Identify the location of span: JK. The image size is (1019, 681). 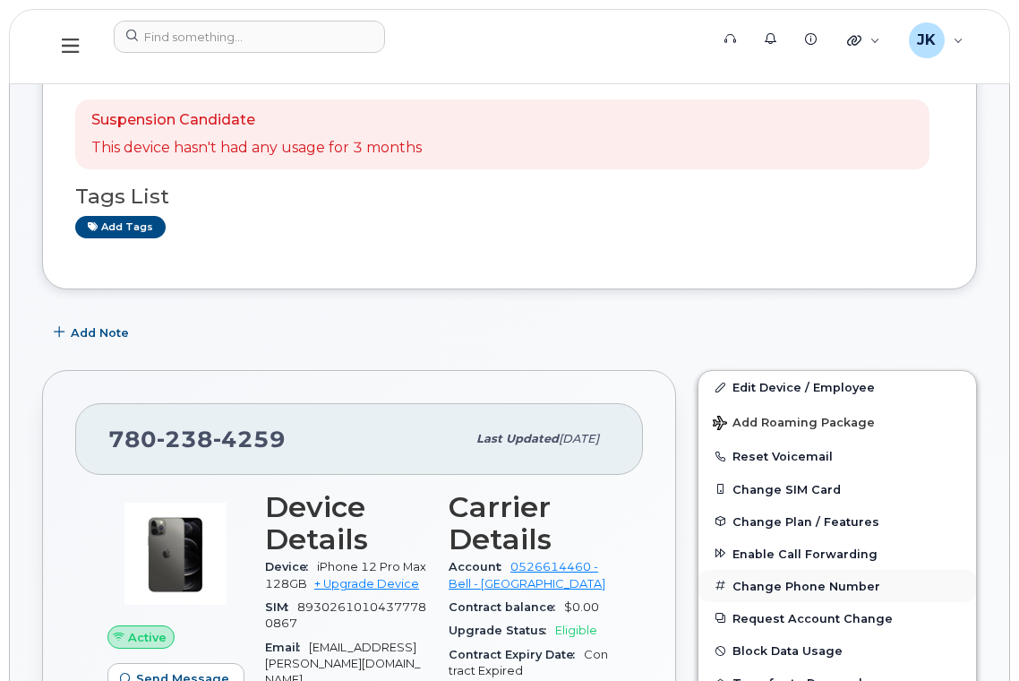
(926, 40).